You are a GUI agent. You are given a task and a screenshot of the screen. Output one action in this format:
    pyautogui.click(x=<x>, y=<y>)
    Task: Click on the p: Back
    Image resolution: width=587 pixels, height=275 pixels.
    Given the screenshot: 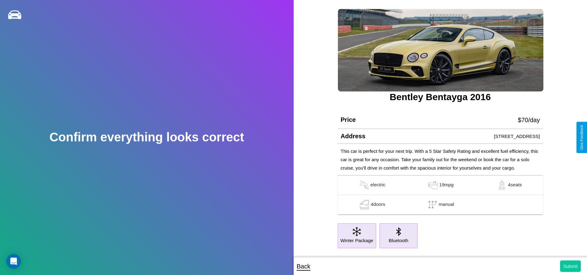 What is the action you would take?
    pyautogui.click(x=304, y=266)
    